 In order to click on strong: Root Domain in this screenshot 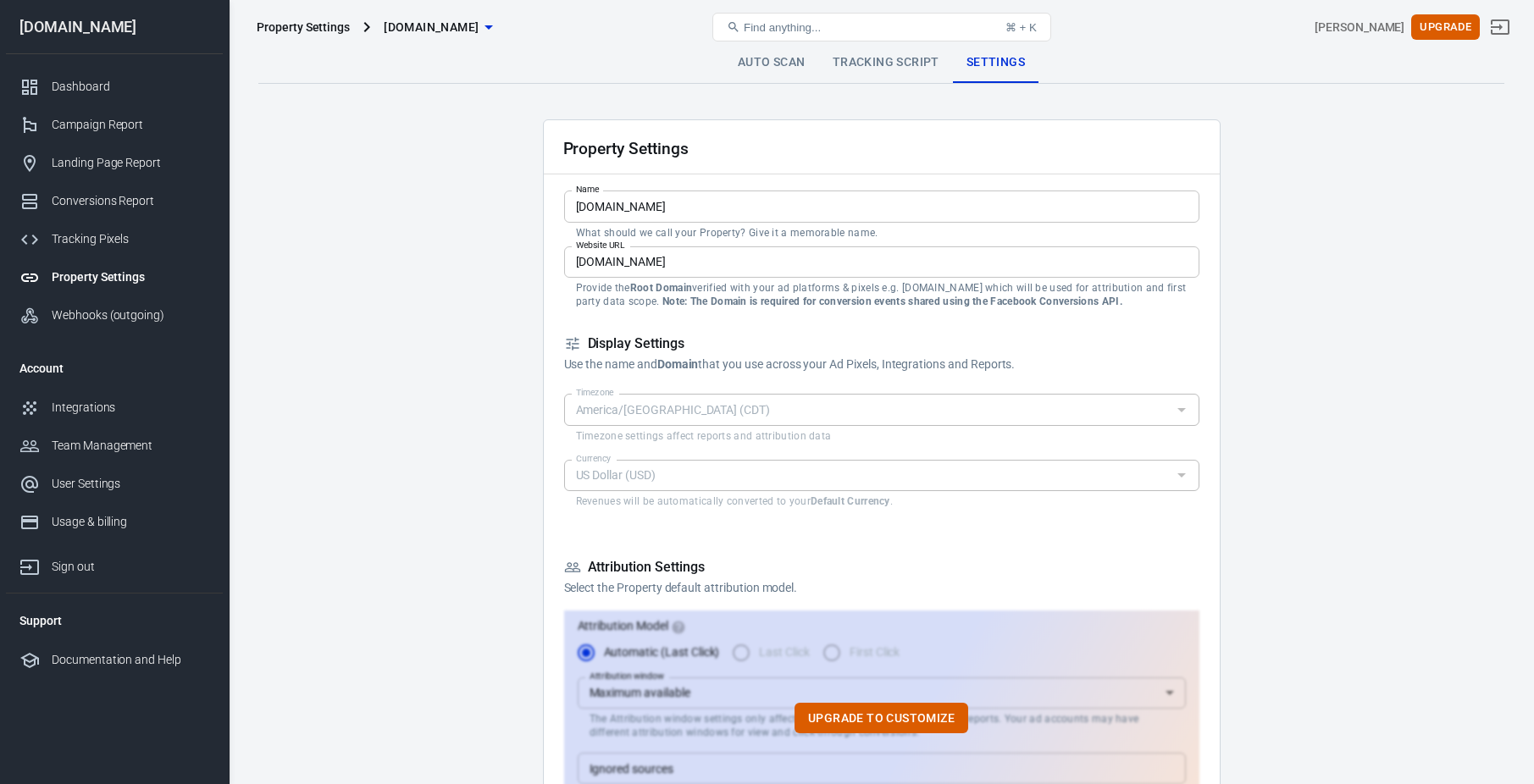, I will do `click(661, 287)`.